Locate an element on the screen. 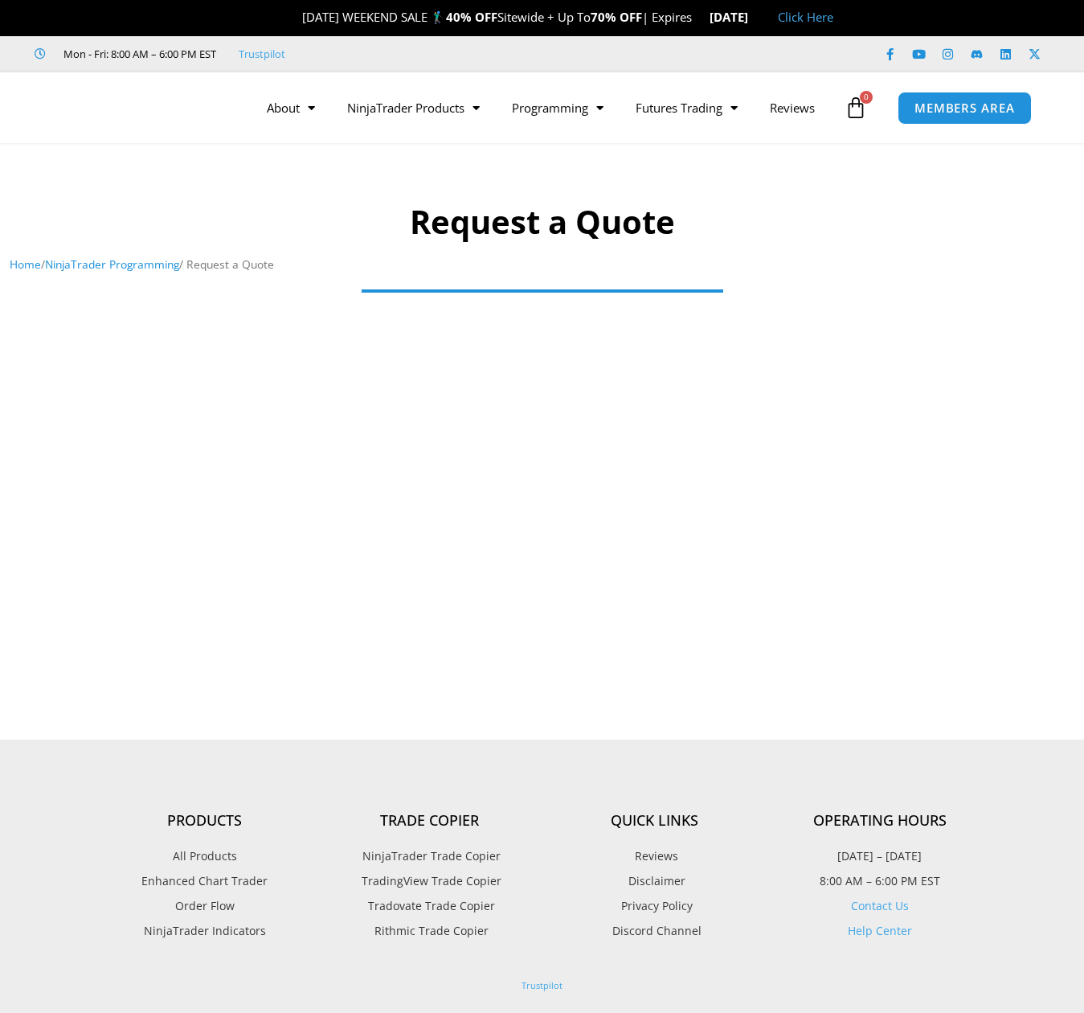 This screenshot has height=1013, width=1084. a: Futures Trading is located at coordinates (686, 108).